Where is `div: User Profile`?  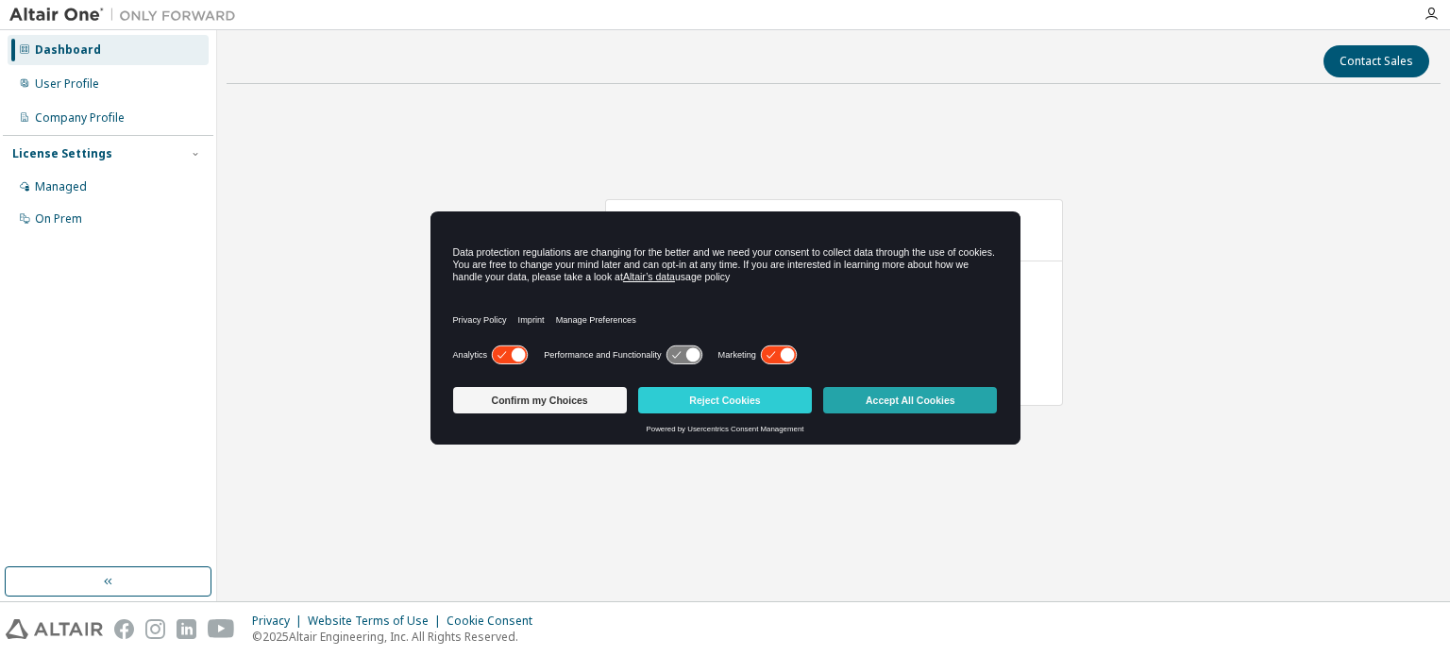
div: User Profile is located at coordinates (67, 84).